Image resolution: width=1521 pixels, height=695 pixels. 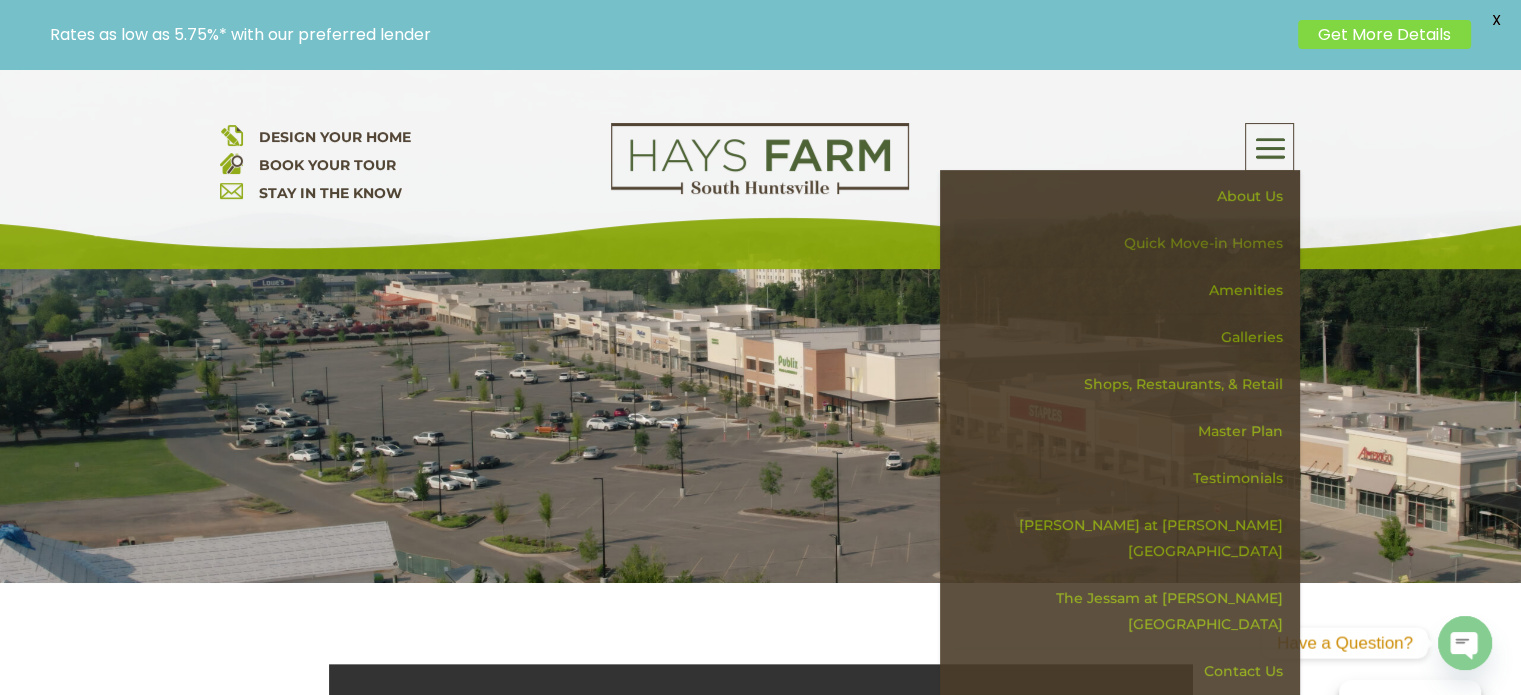 I want to click on img: Logo, so click(x=760, y=159).